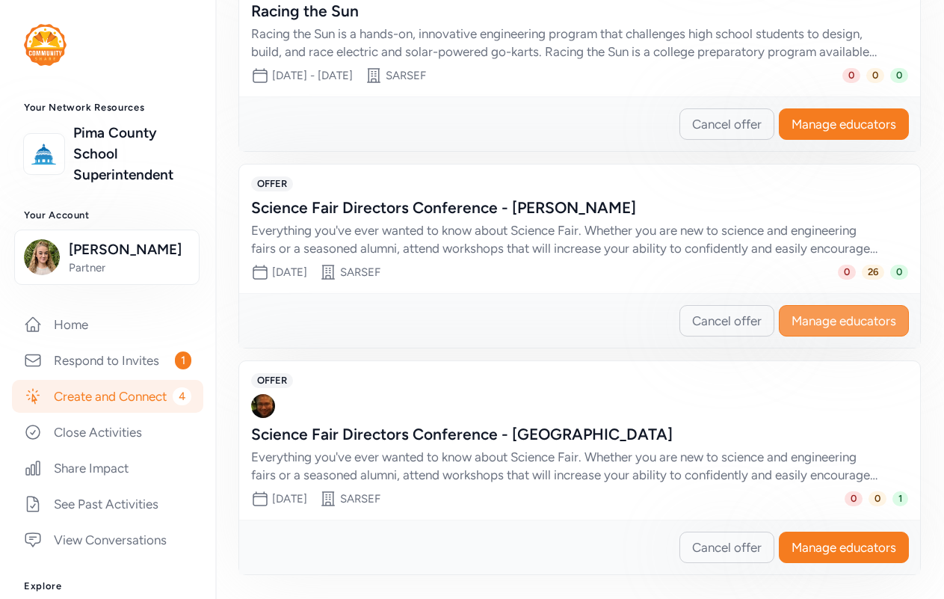 Image resolution: width=944 pixels, height=599 pixels. Describe the element at coordinates (565, 11) in the screenshot. I see `div: Racing the Sun` at that location.